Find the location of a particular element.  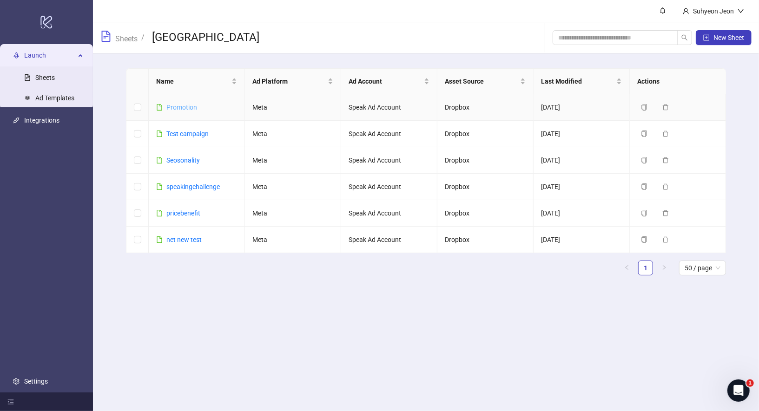

span: Launch is located at coordinates (50, 55).